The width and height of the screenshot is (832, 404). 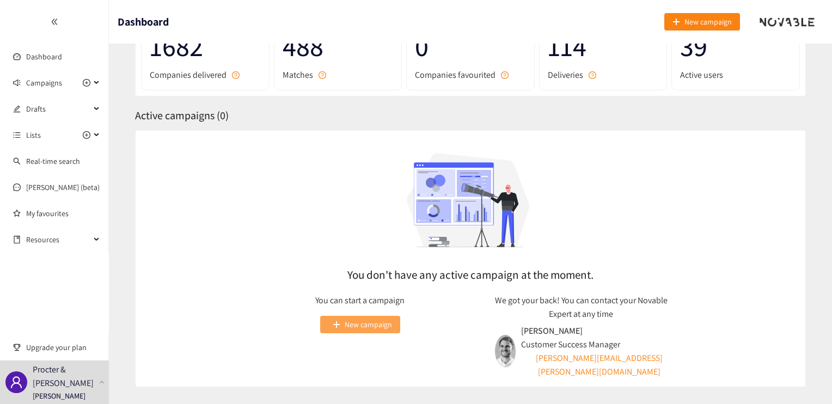 What do you see at coordinates (360, 300) in the screenshot?
I see `p: You can start a campaign` at bounding box center [360, 300].